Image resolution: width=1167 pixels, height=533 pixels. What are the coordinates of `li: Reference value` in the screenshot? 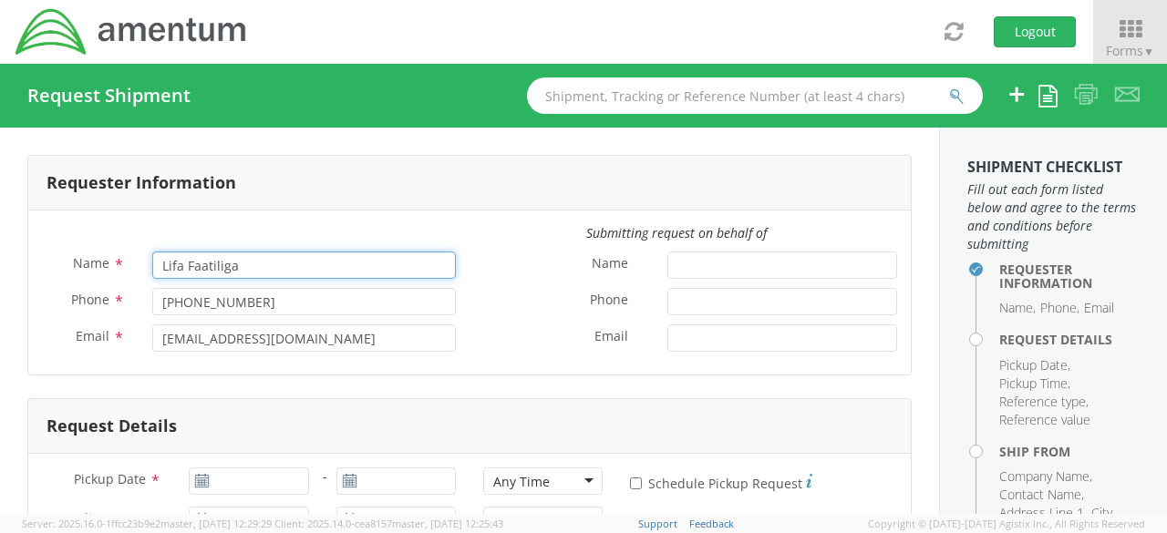 It's located at (1045, 420).